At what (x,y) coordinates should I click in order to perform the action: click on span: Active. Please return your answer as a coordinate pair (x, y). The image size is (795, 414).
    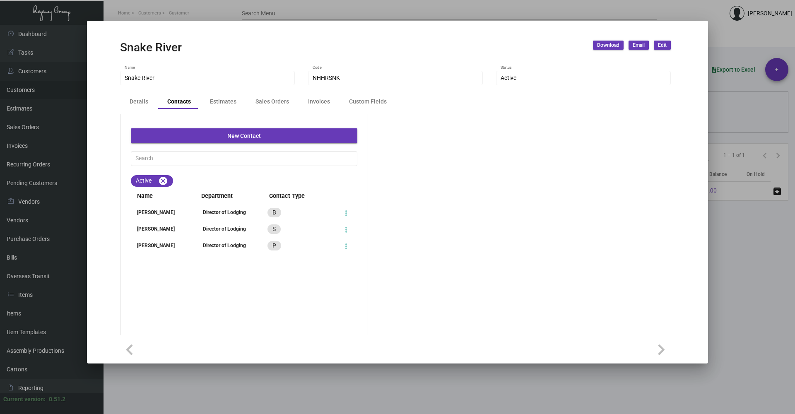
    Looking at the image, I should click on (508, 78).